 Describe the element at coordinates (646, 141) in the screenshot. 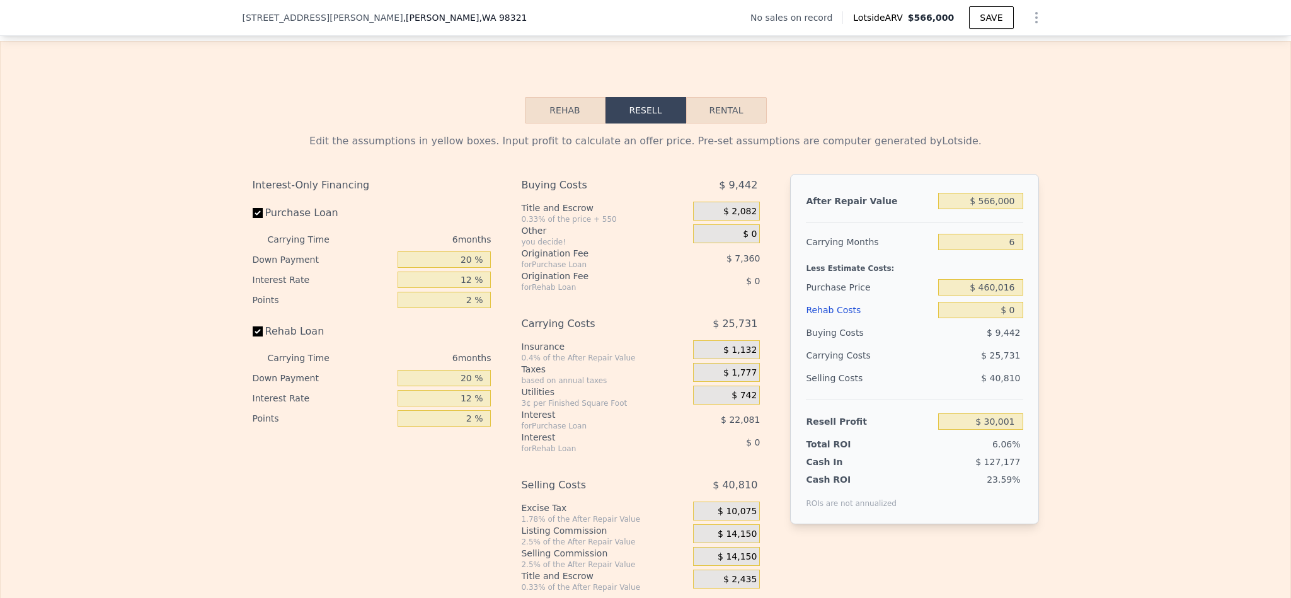

I see `div: Edit the assumptions in yellow boxes. Input profit to calculate an offer price. Pre-set assumptio...` at that location.